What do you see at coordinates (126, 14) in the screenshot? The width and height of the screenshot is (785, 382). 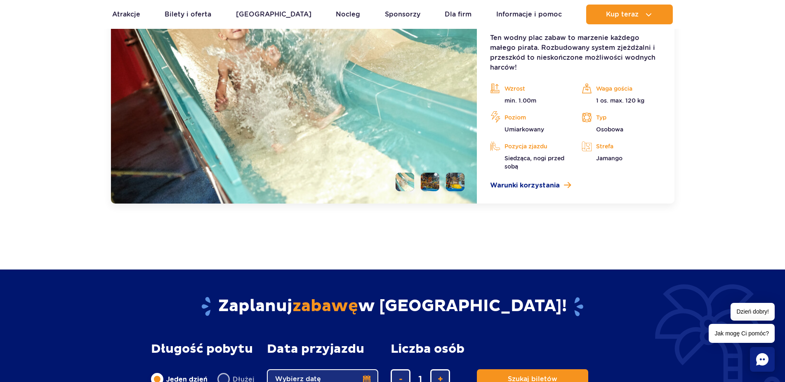 I see `a: Atrakcje` at bounding box center [126, 14].